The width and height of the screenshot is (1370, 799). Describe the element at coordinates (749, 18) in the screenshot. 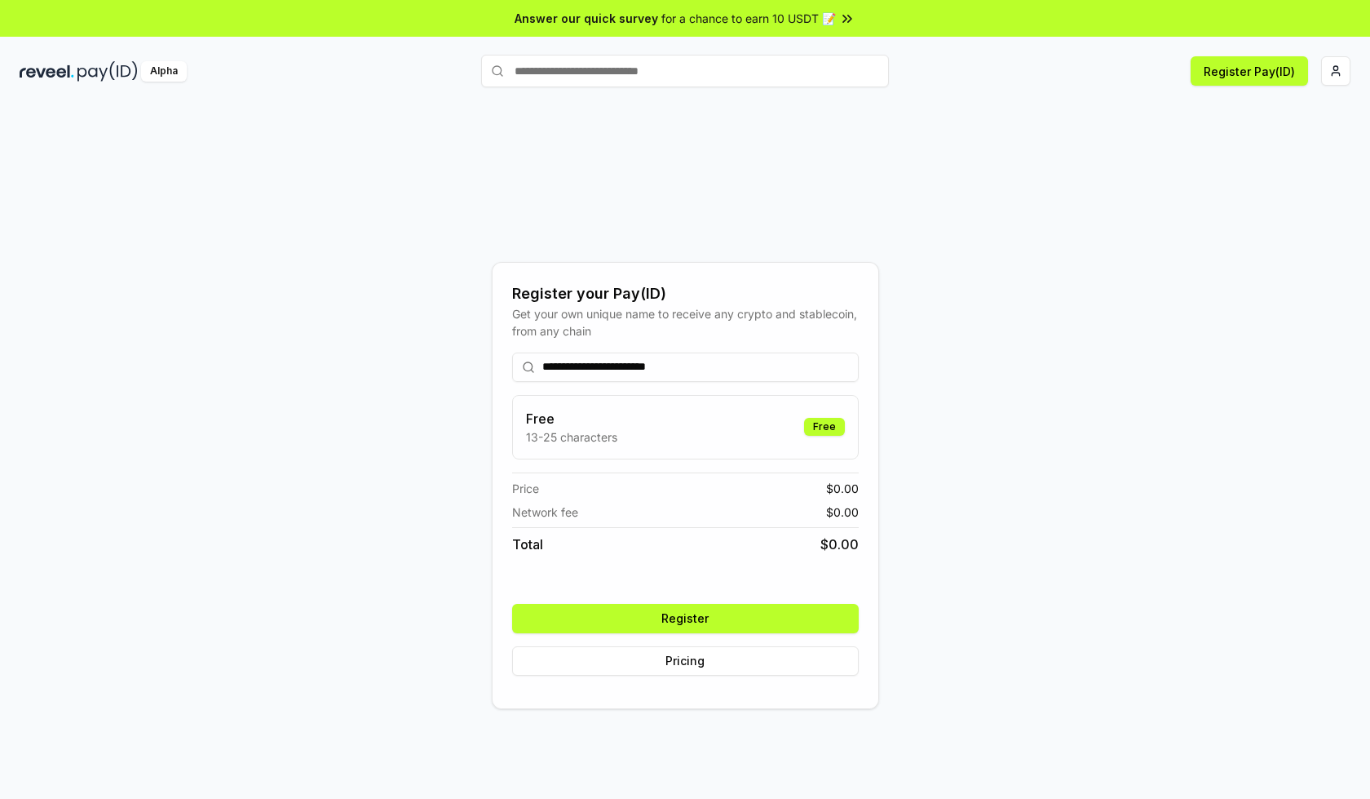

I see `span: for a chance to earn 10 USDT 📝` at that location.